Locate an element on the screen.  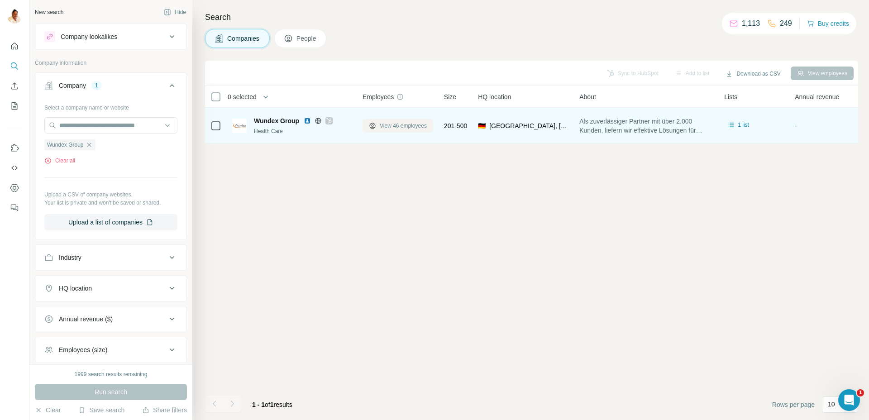
span: 1 - 1 is located at coordinates (258, 404).